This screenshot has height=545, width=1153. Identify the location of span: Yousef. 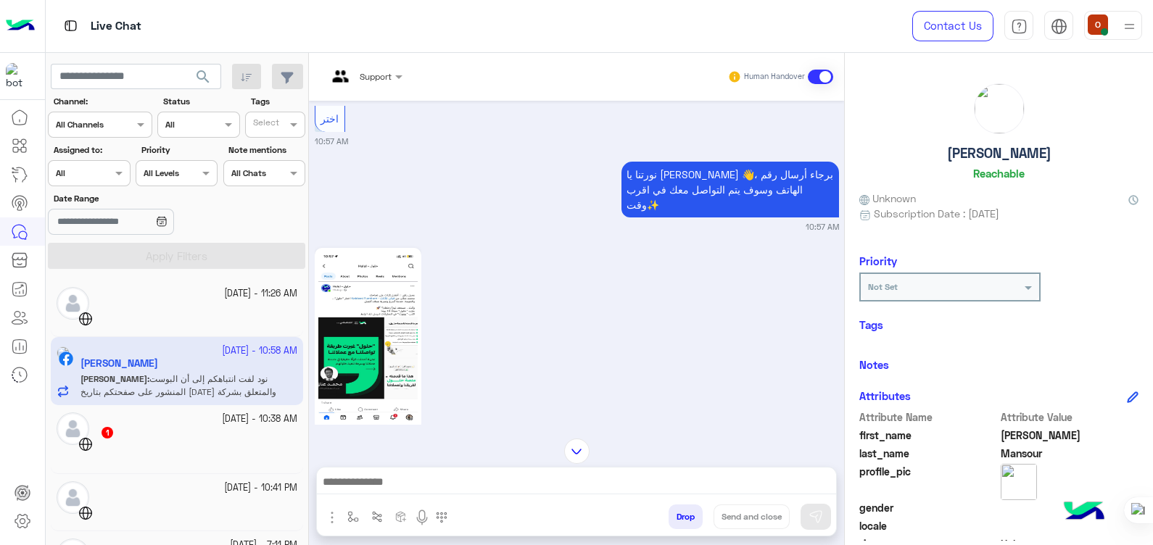
(1069, 435).